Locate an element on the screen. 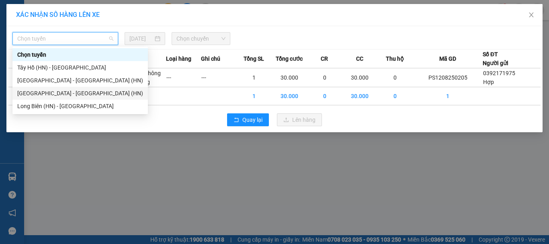 Image resolution: width=549 pixels, height=244 pixels. button: uploadLên hàng is located at coordinates (299, 120).